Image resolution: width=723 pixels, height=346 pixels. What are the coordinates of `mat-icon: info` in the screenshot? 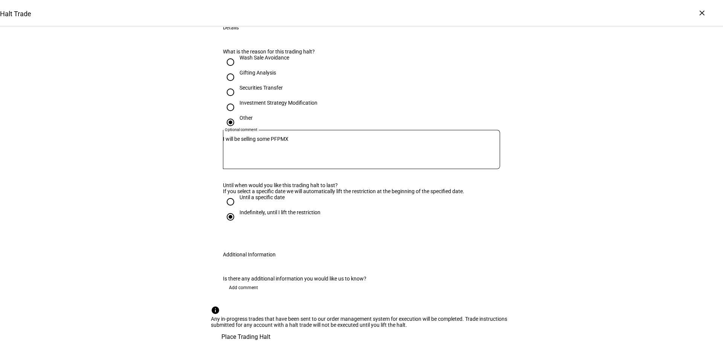 It's located at (218, 310).